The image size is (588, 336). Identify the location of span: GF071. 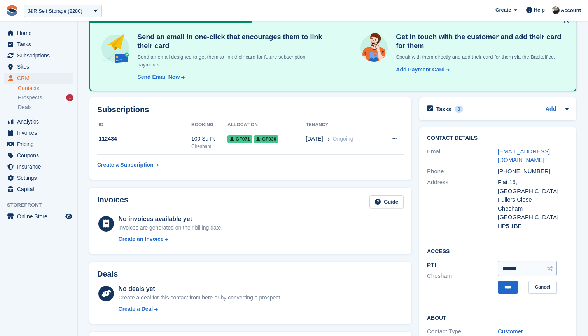
(240, 139).